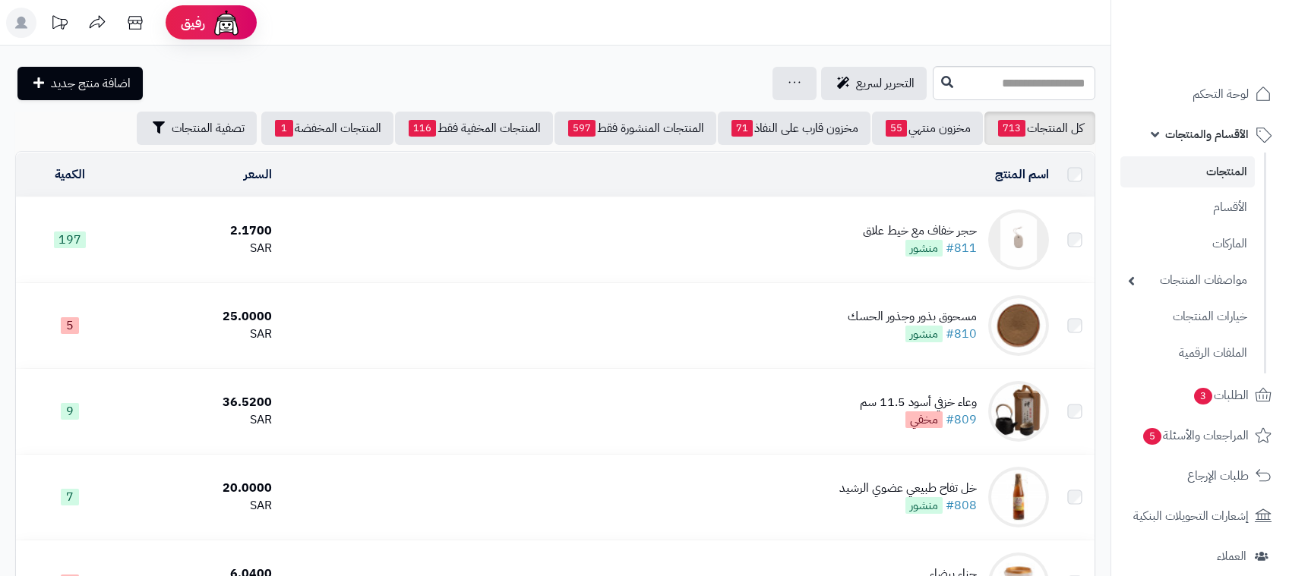 Image resolution: width=1289 pixels, height=576 pixels. I want to click on div: وعاء خزفي أسود 11.5 سم, so click(918, 402).